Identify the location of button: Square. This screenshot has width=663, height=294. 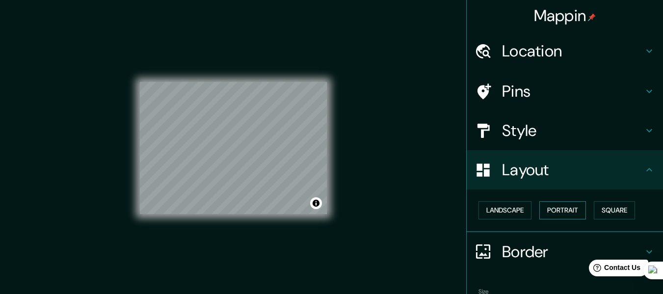
(615, 210).